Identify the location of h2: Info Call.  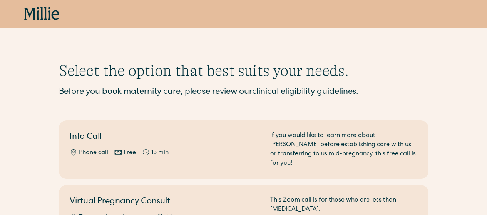
(165, 137).